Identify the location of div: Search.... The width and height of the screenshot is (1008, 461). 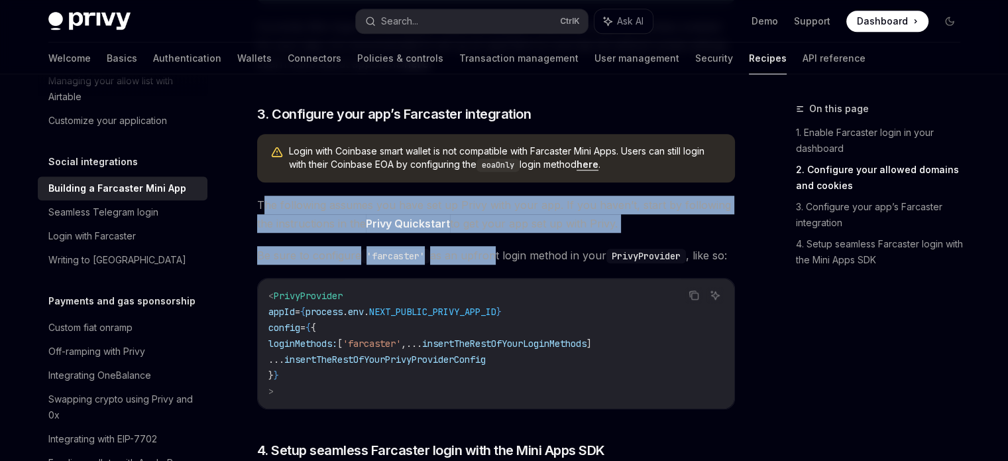
(400, 21).